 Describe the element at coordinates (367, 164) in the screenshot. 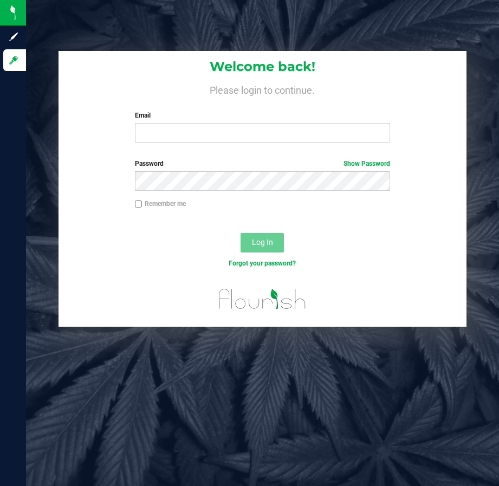

I see `a: Show Password` at that location.